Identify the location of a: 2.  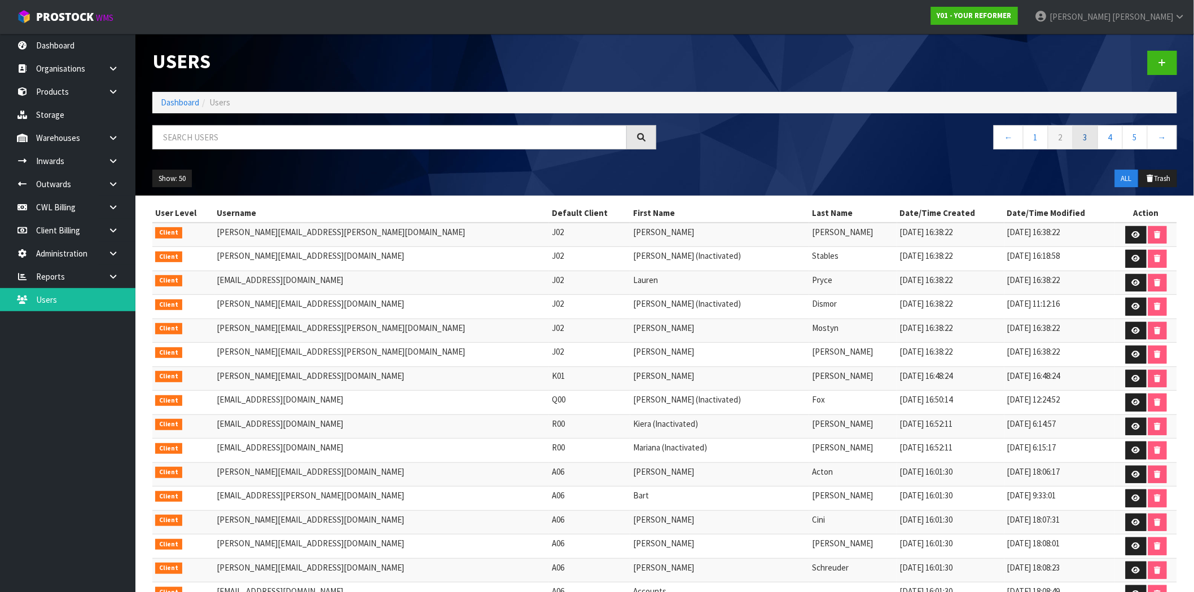
(1060, 137).